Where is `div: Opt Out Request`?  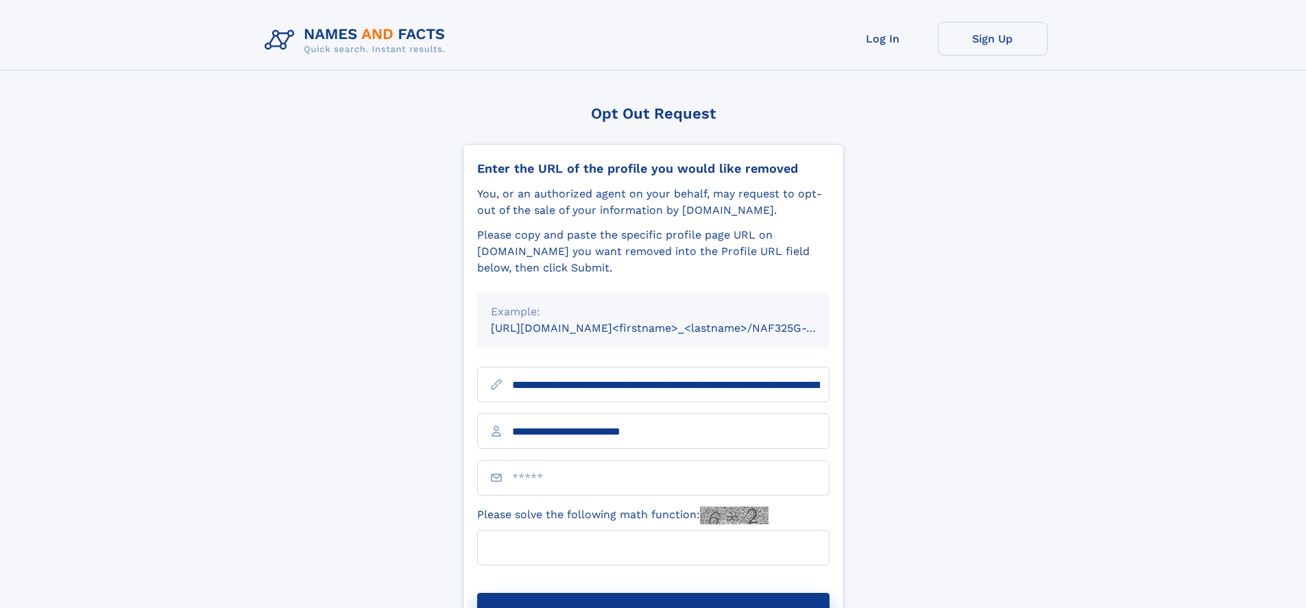 div: Opt Out Request is located at coordinates (653, 113).